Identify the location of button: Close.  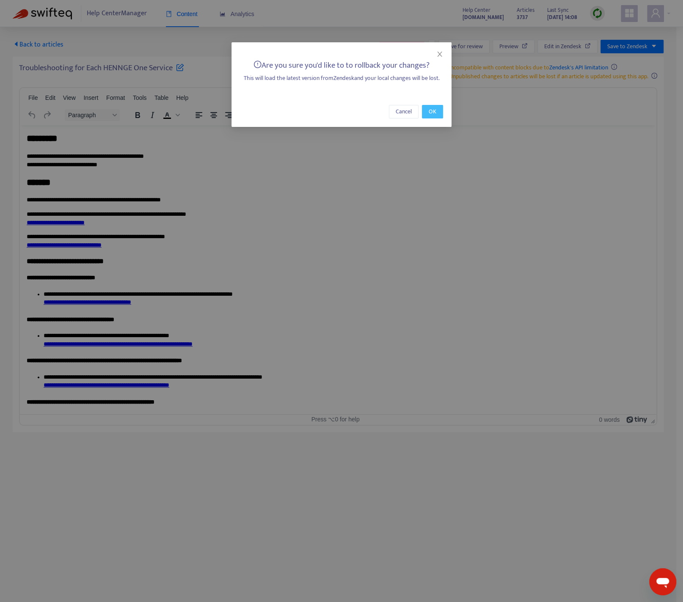
(440, 54).